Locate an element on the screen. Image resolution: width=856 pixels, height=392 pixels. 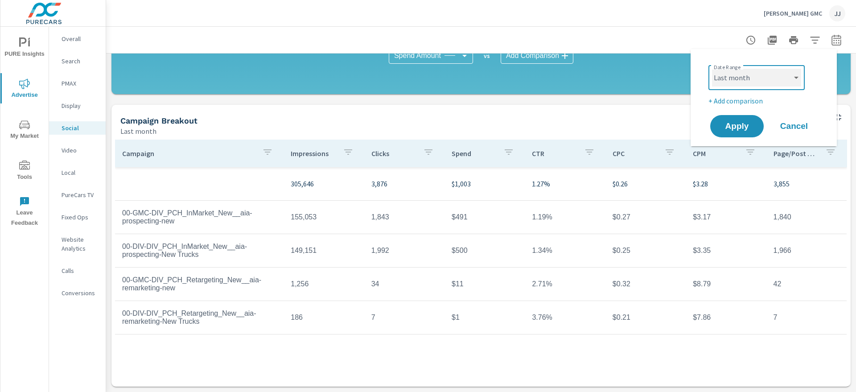
div: Add Comparison is located at coordinates (537, 56).